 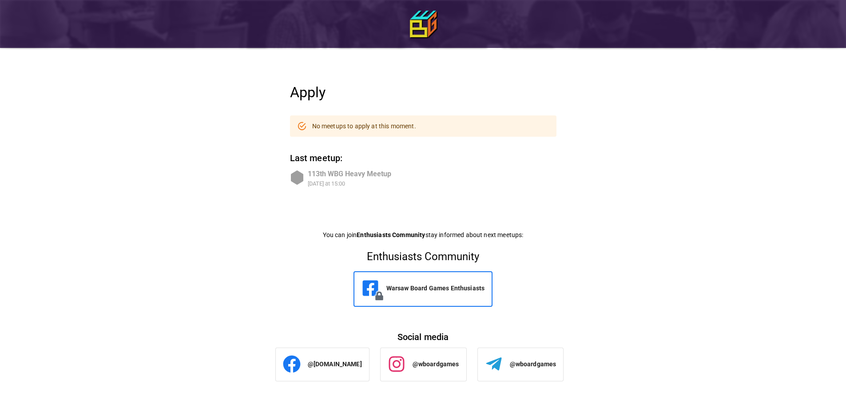 I want to click on h4: Apply, so click(x=423, y=92).